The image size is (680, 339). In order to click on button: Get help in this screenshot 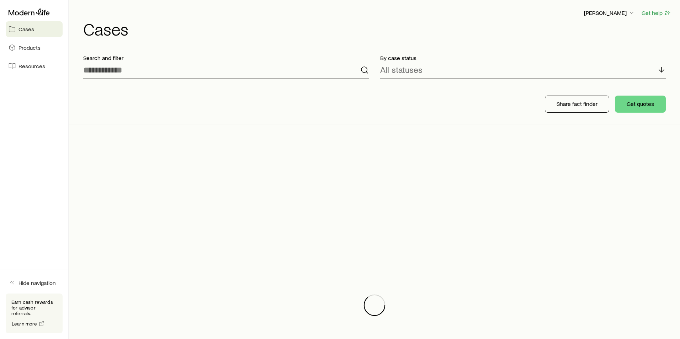, I will do `click(656, 13)`.